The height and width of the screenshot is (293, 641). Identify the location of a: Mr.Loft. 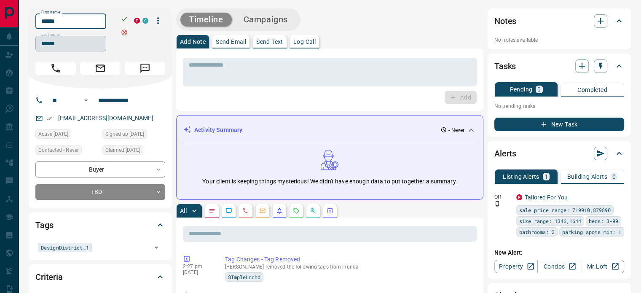
(602, 266).